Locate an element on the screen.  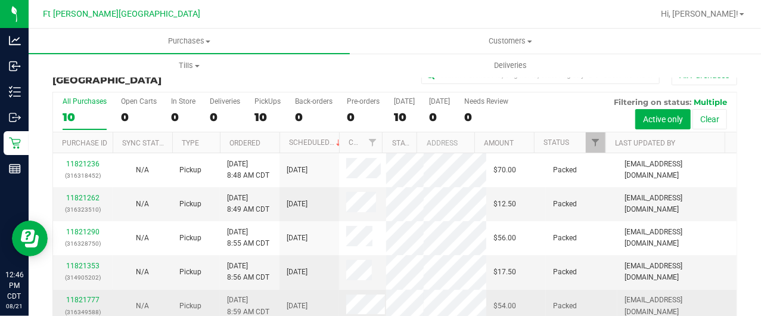
a: Ordered is located at coordinates (245, 143).